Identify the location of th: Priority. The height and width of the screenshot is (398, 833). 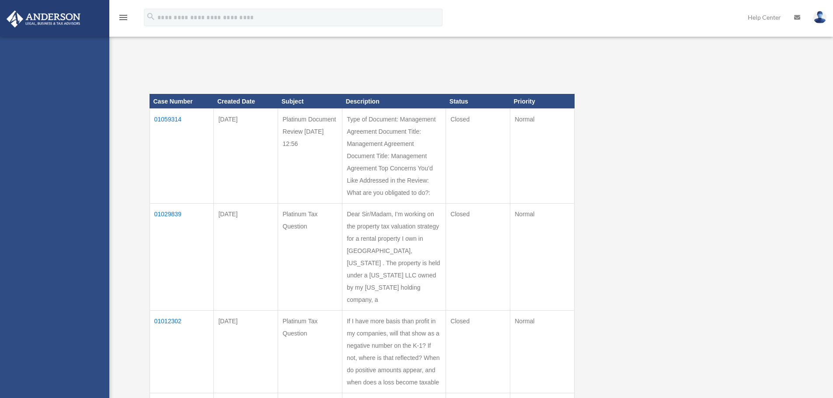
(542, 101).